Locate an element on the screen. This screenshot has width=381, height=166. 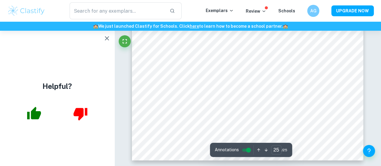
h4: Helpful? is located at coordinates (57, 86).